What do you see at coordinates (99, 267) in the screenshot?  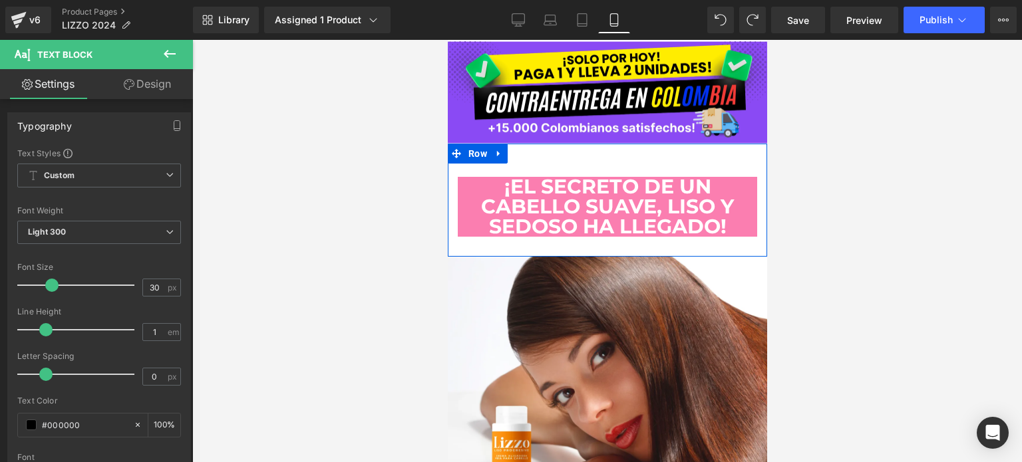 I see `div: Font Size` at bounding box center [99, 267].